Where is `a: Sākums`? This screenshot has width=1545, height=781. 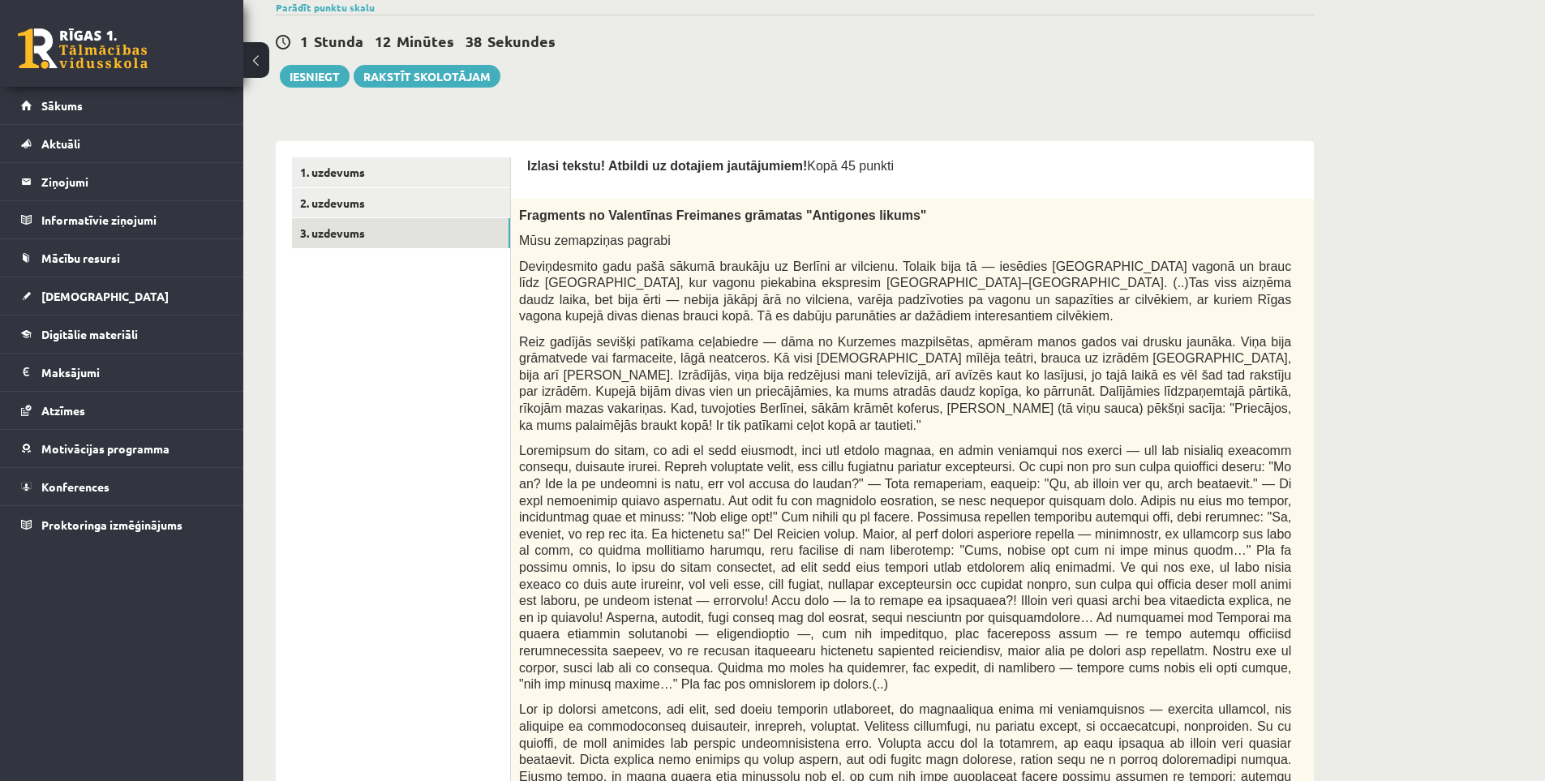 a: Sākums is located at coordinates (122, 105).